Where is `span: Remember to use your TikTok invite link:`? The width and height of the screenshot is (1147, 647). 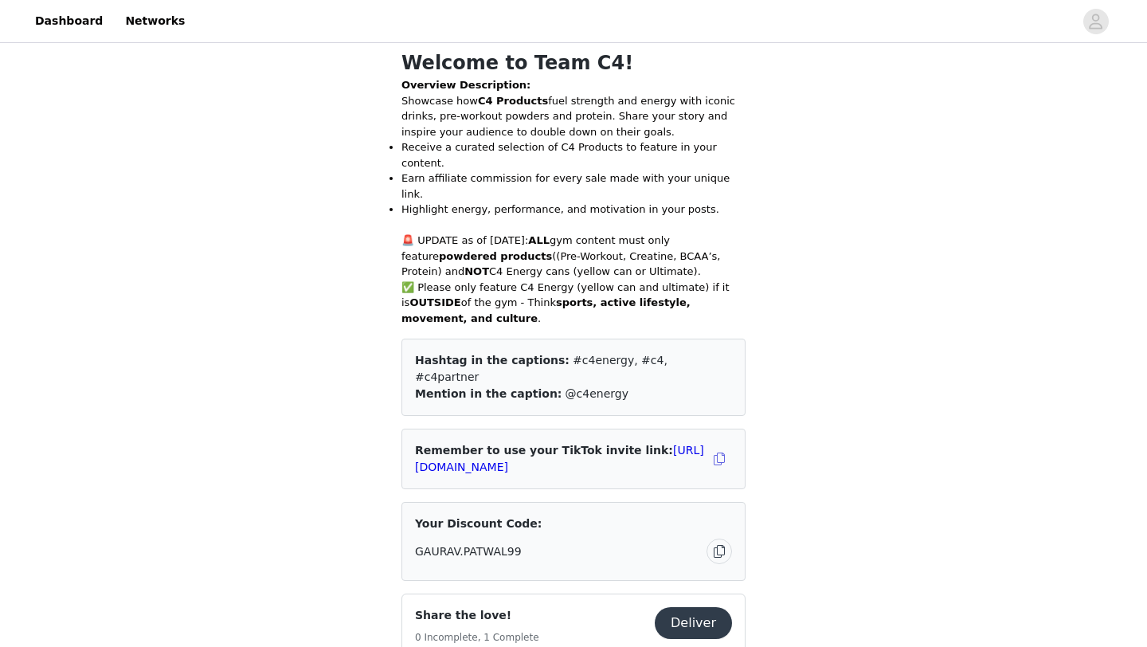
span: Remember to use your TikTok invite link: is located at coordinates (559, 458).